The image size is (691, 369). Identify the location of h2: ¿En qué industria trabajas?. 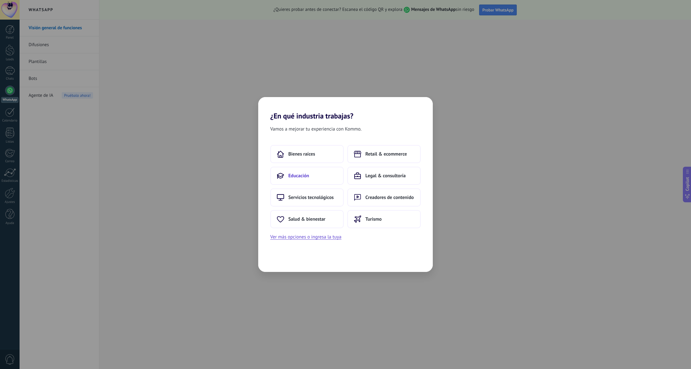
(346, 108).